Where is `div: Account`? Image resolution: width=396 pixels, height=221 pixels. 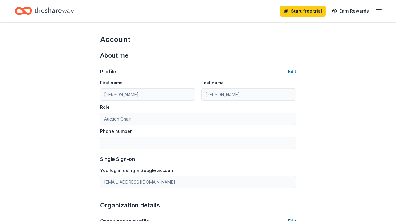 div: Account is located at coordinates (198, 39).